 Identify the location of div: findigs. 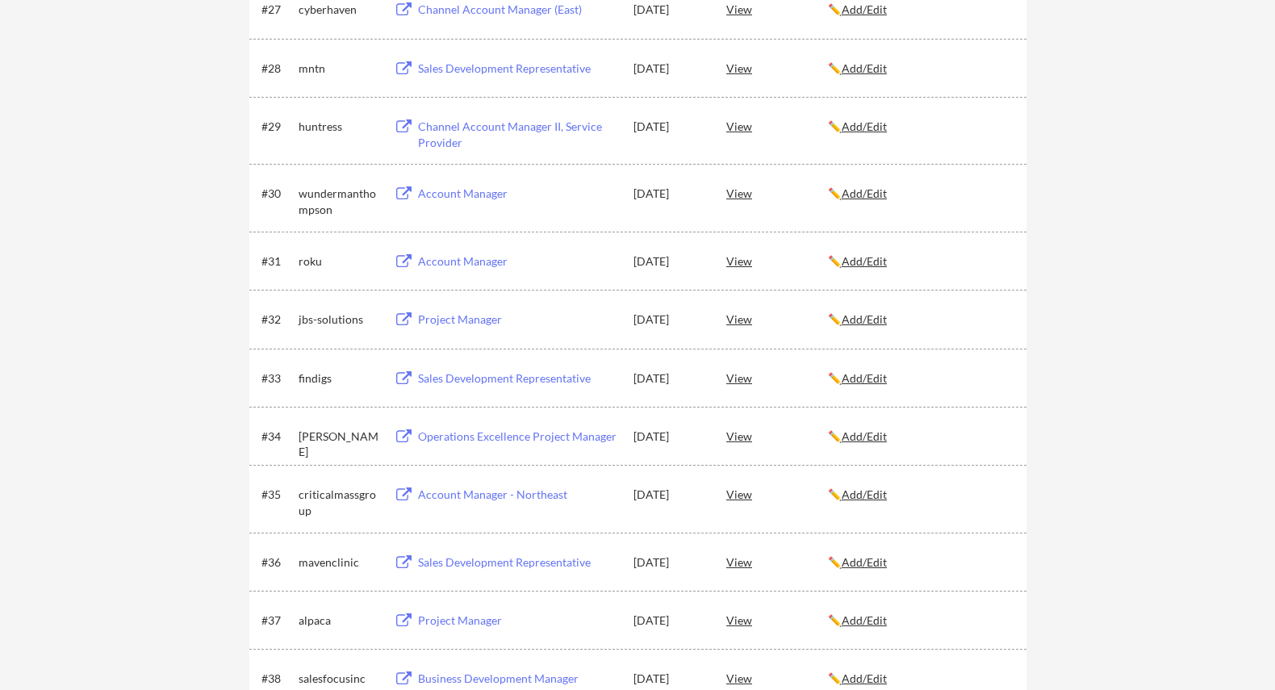
(339, 378).